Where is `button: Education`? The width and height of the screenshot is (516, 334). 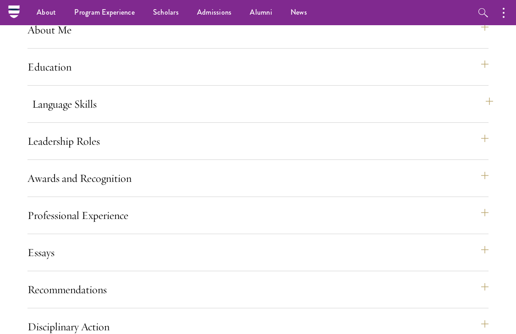
button: Education is located at coordinates (258, 67).